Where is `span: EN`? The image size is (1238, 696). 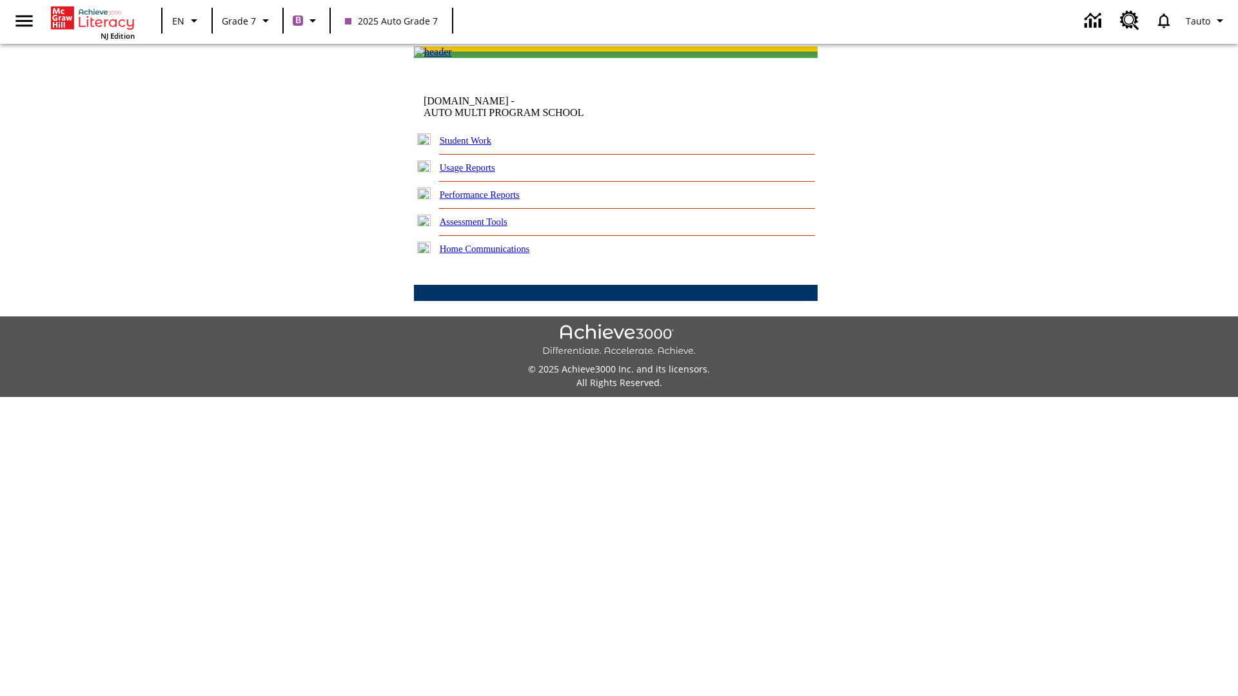 span: EN is located at coordinates (178, 21).